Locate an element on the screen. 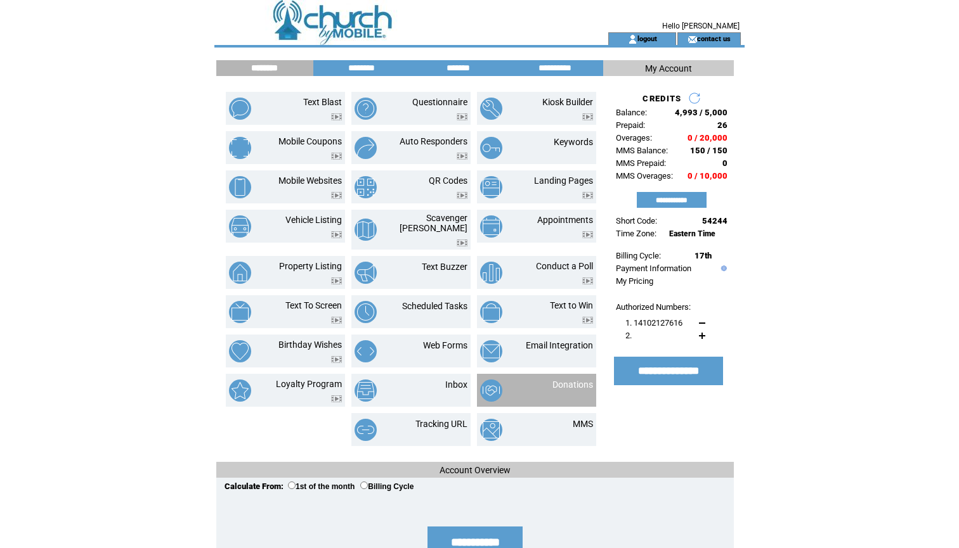 This screenshot has height=548, width=959. img: loyalty-program.png is located at coordinates (240, 391).